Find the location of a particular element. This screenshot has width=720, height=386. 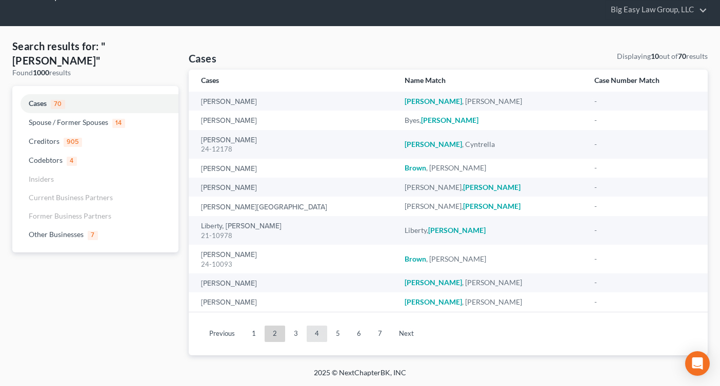

a: 6 is located at coordinates (359, 334).